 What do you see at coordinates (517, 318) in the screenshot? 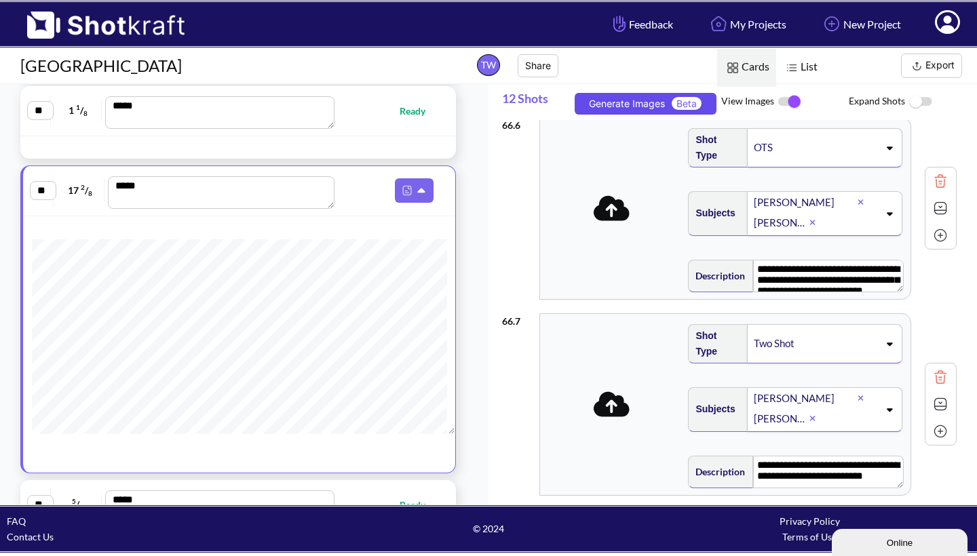
I see `div: 66 . 7` at bounding box center [517, 318].